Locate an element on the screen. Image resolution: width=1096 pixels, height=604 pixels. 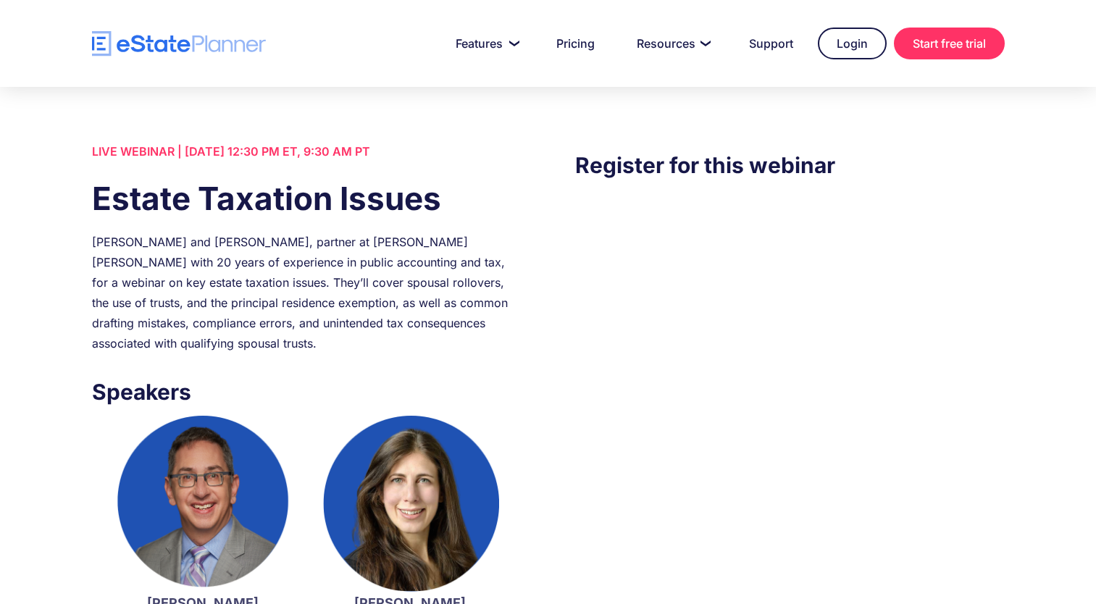
a: Login is located at coordinates (852, 43).